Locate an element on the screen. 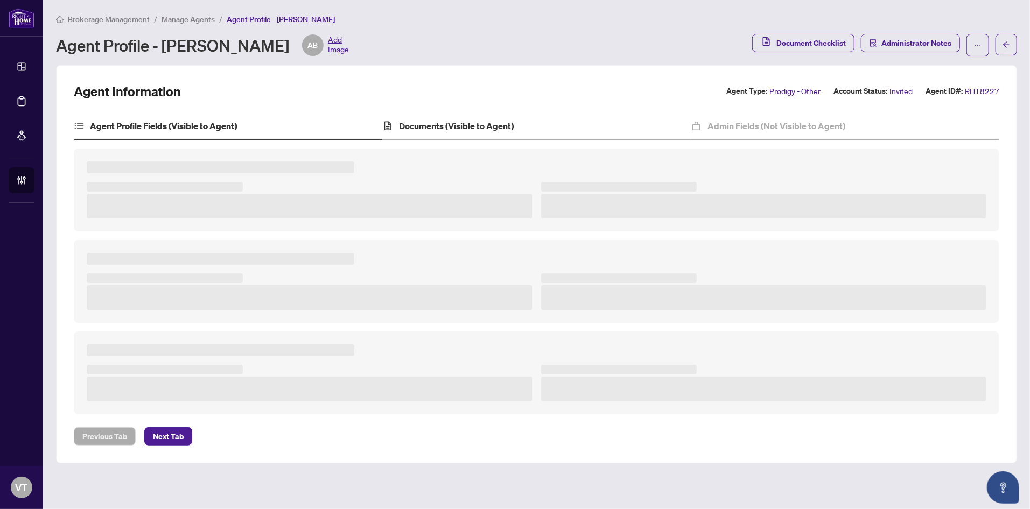 This screenshot has width=1030, height=509. span: Add Image is located at coordinates (338, 45).